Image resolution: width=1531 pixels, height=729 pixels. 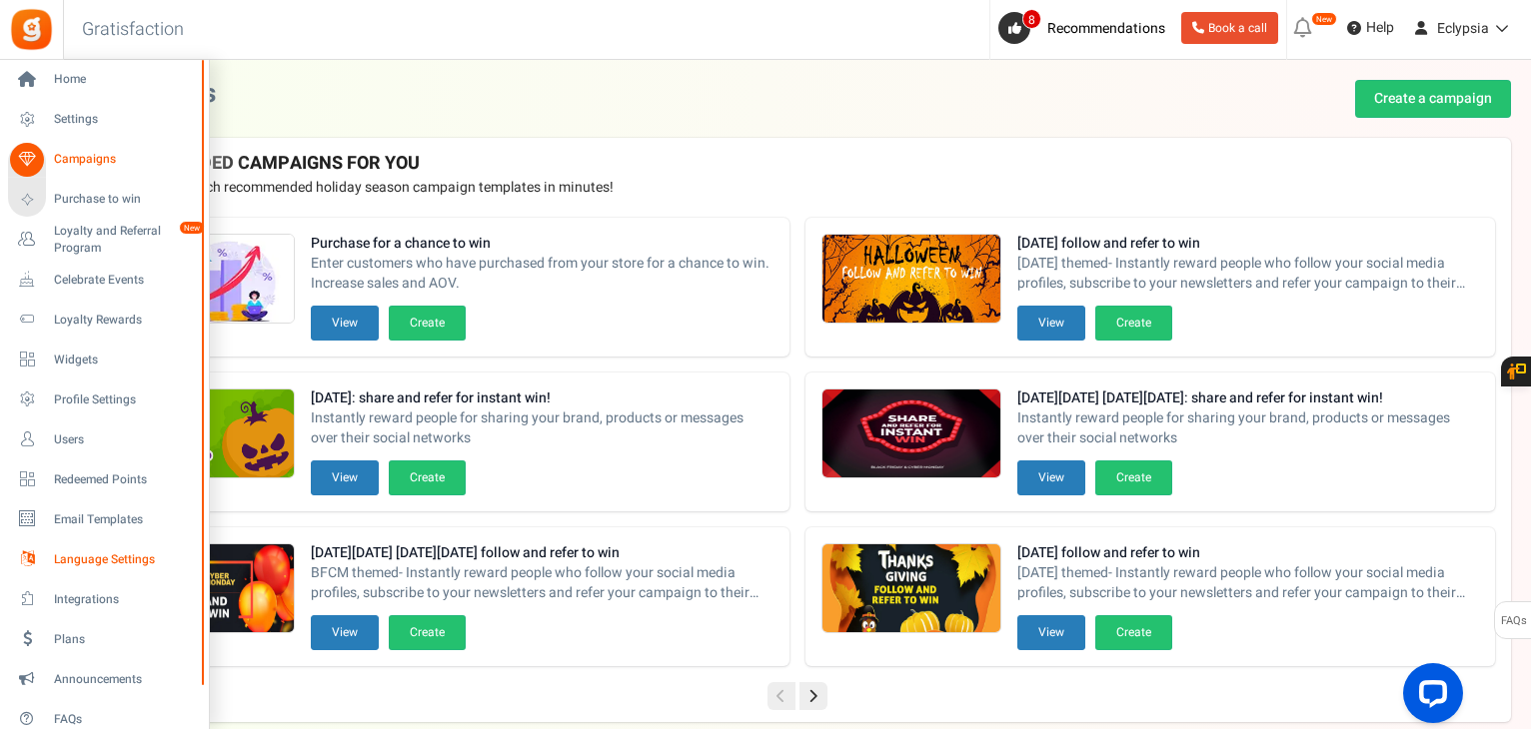 I want to click on a: Celebrate Events, so click(x=104, y=280).